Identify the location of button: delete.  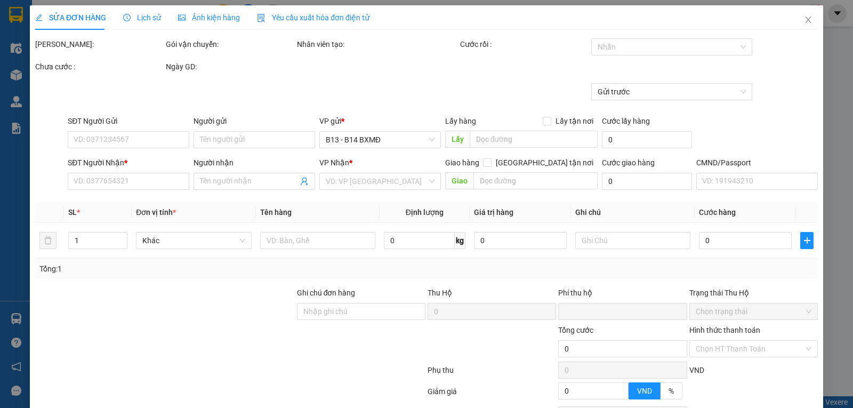
(48, 240).